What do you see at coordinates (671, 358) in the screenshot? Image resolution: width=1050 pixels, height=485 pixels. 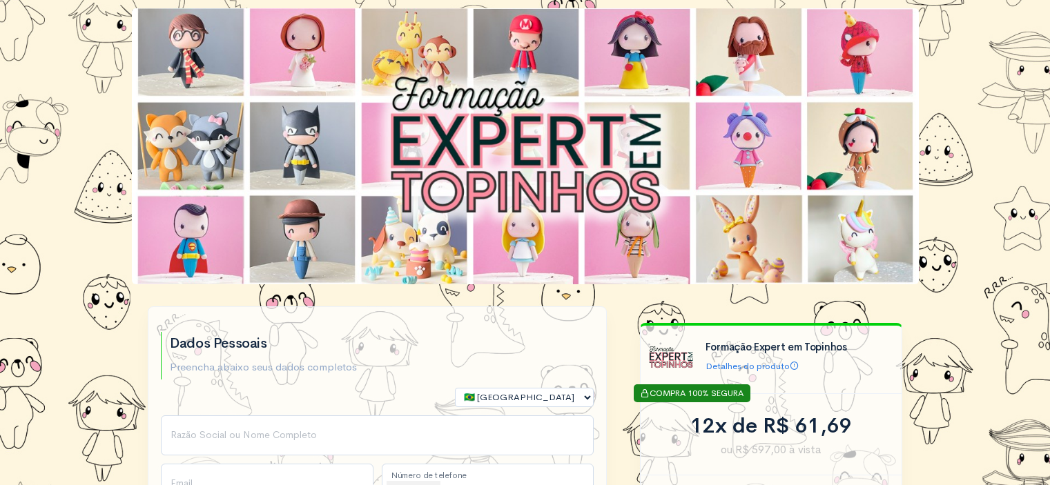 I see `img: Logo%20Forma%C3%A7%C3%A3o%20Expert%20em%20Topinhos.png` at bounding box center [671, 358].